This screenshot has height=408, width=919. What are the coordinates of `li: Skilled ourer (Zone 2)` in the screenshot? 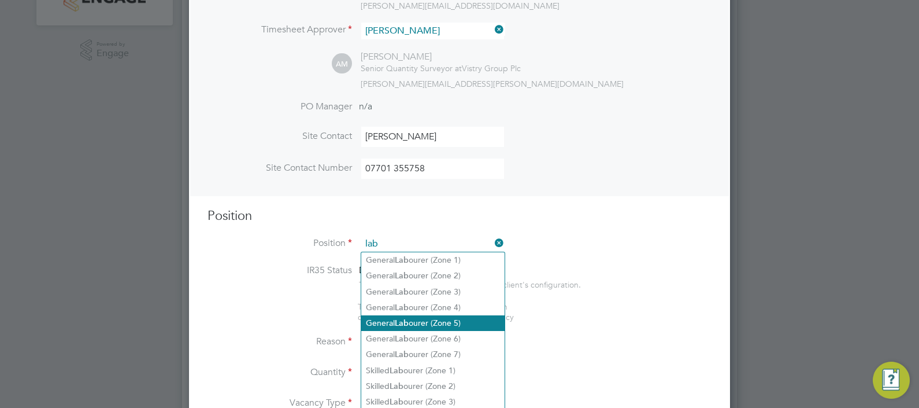 It's located at (433, 386).